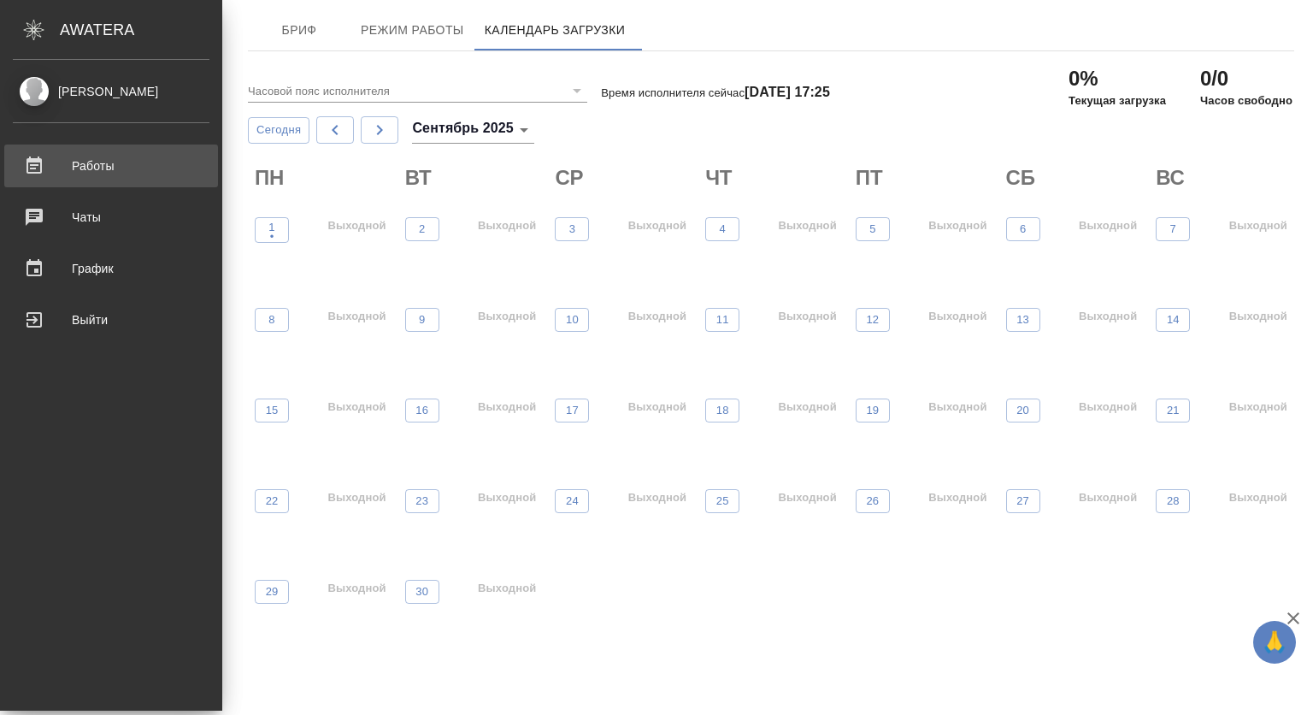  Describe the element at coordinates (421, 592) in the screenshot. I see `p: 30` at that location.